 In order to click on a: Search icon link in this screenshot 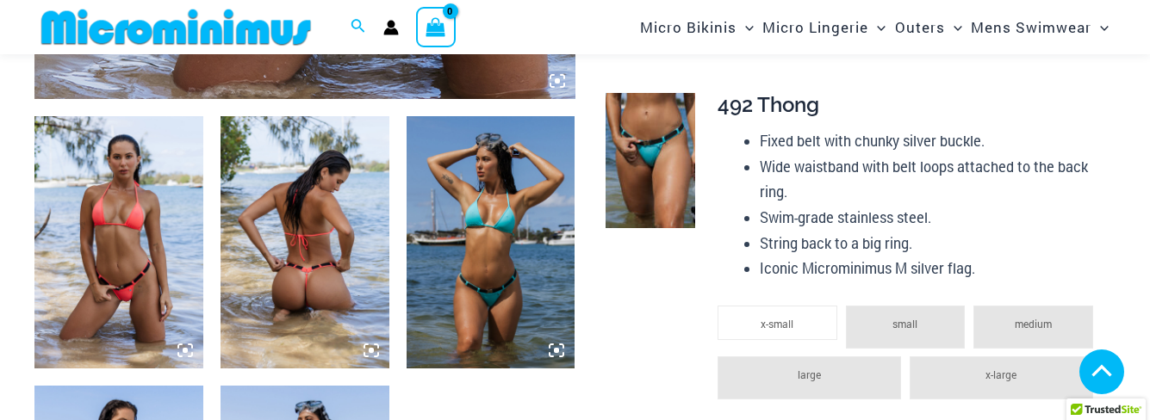, I will do `click(358, 28)`.